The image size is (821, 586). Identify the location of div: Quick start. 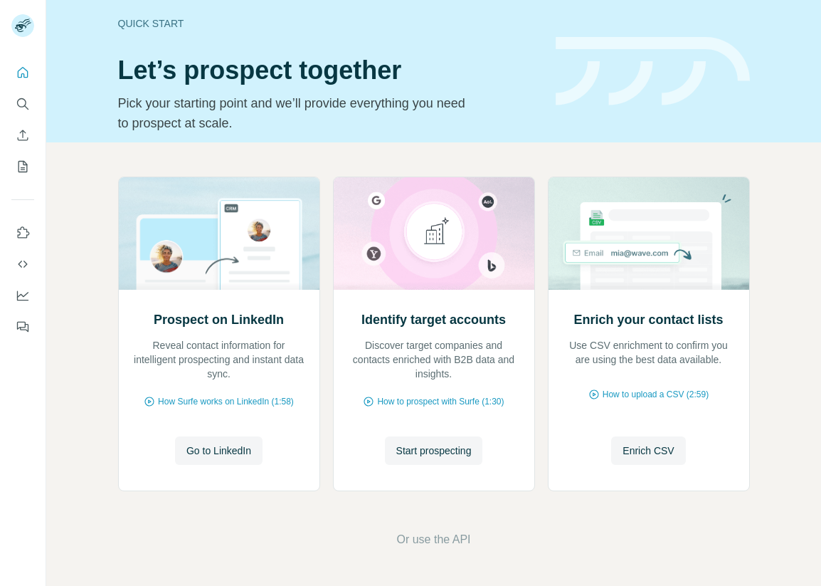
(328, 23).